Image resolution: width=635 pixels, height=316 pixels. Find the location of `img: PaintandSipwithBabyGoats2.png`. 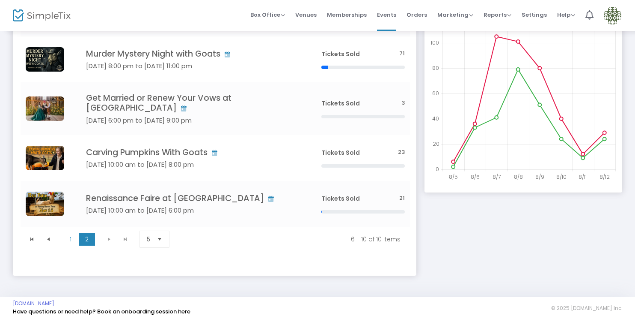

img: PaintandSipwithBabyGoats2.png is located at coordinates (45, 59).